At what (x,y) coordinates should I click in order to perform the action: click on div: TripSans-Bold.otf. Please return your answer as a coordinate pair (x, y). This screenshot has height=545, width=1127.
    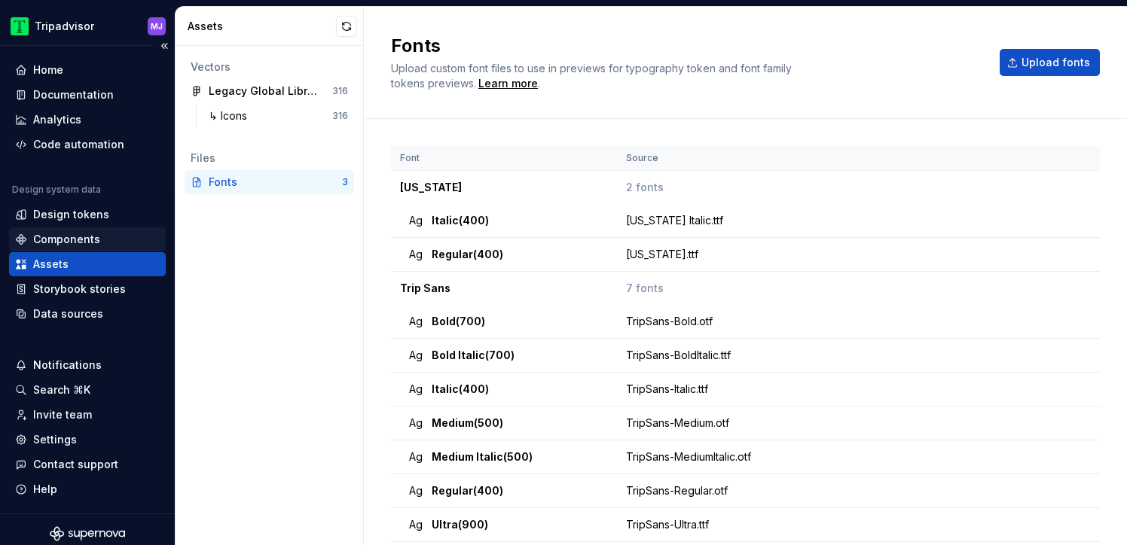
    Looking at the image, I should click on (842, 322).